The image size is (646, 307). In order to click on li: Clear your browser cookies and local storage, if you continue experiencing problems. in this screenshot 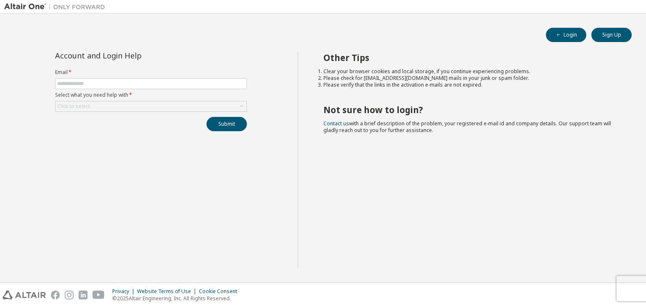, I will do `click(470, 71)`.